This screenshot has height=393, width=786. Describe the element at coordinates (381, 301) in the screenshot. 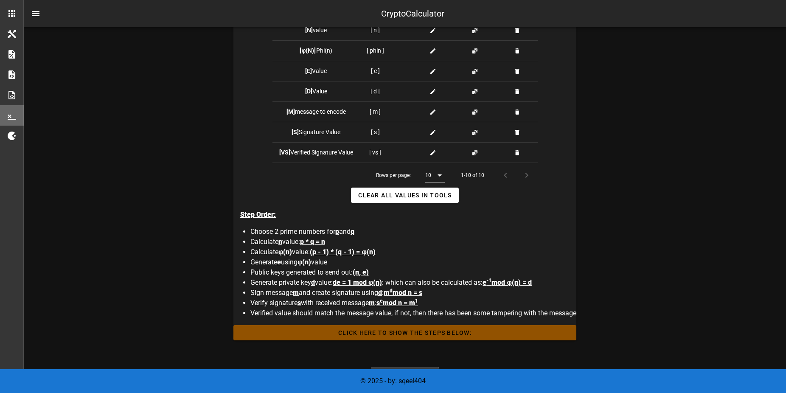

I see `sup: e` at that location.